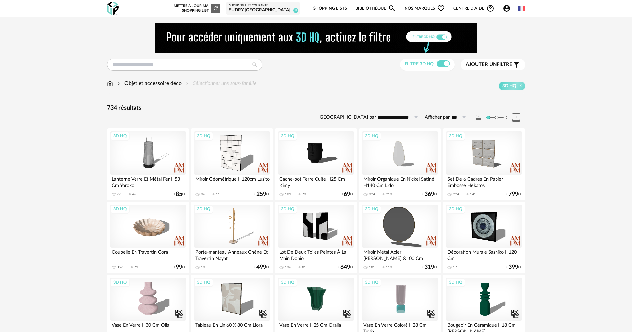 The width and height of the screenshot is (632, 332). Describe the element at coordinates (261, 194) in the screenshot. I see `span: 259` at that location.